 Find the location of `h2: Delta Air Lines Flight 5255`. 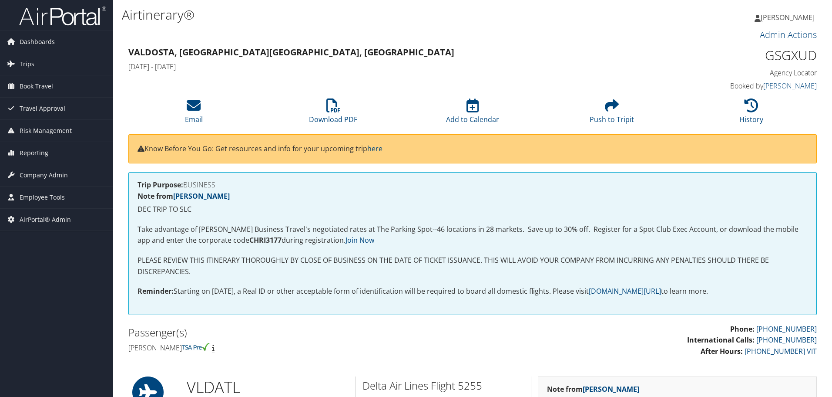

h2: Delta Air Lines Flight 5255 is located at coordinates (444, 385).